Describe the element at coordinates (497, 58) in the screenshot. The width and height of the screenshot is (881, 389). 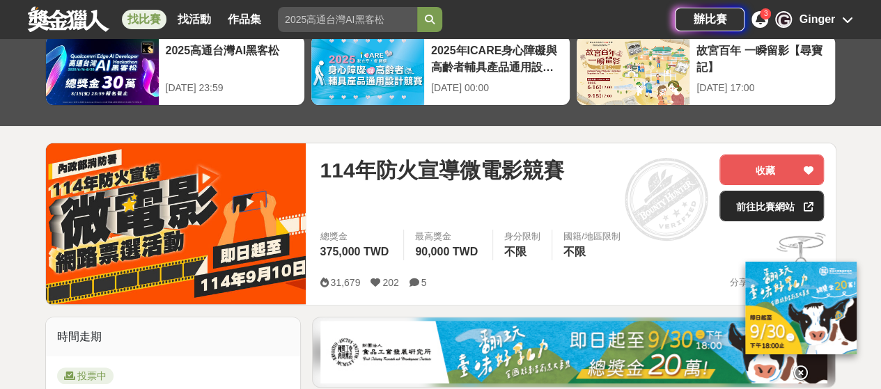
I see `div: 2025年ICARE身心障礙與高齡者輔具產品通用設計競賽` at that location.